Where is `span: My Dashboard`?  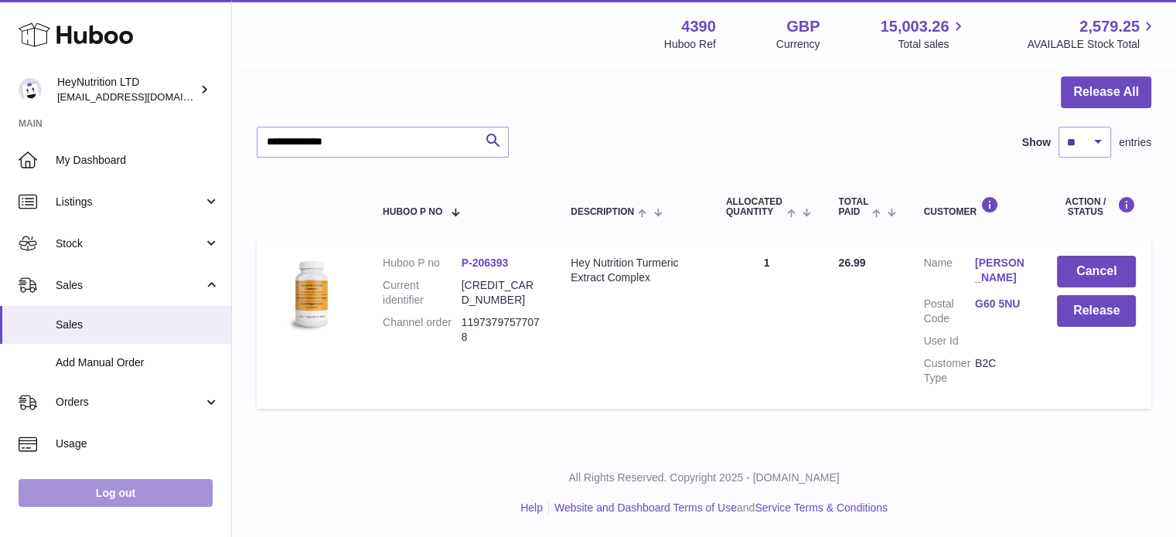
span: My Dashboard is located at coordinates (138, 160).